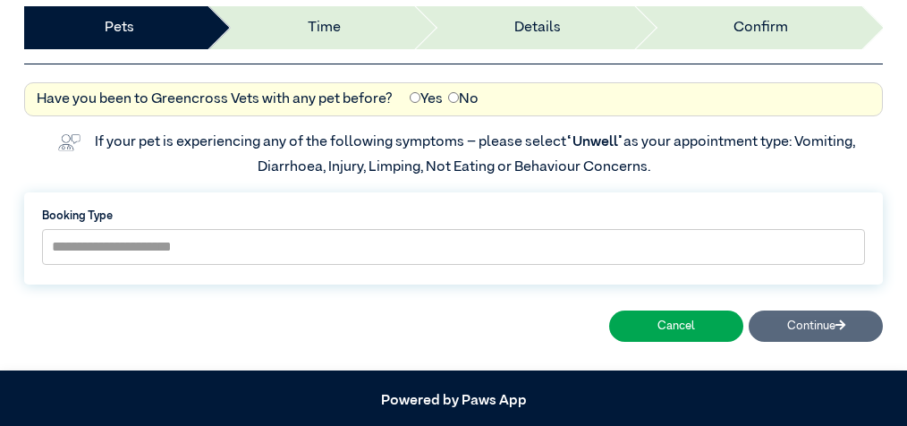 The height and width of the screenshot is (426, 907). I want to click on button: Cancel, so click(676, 325).